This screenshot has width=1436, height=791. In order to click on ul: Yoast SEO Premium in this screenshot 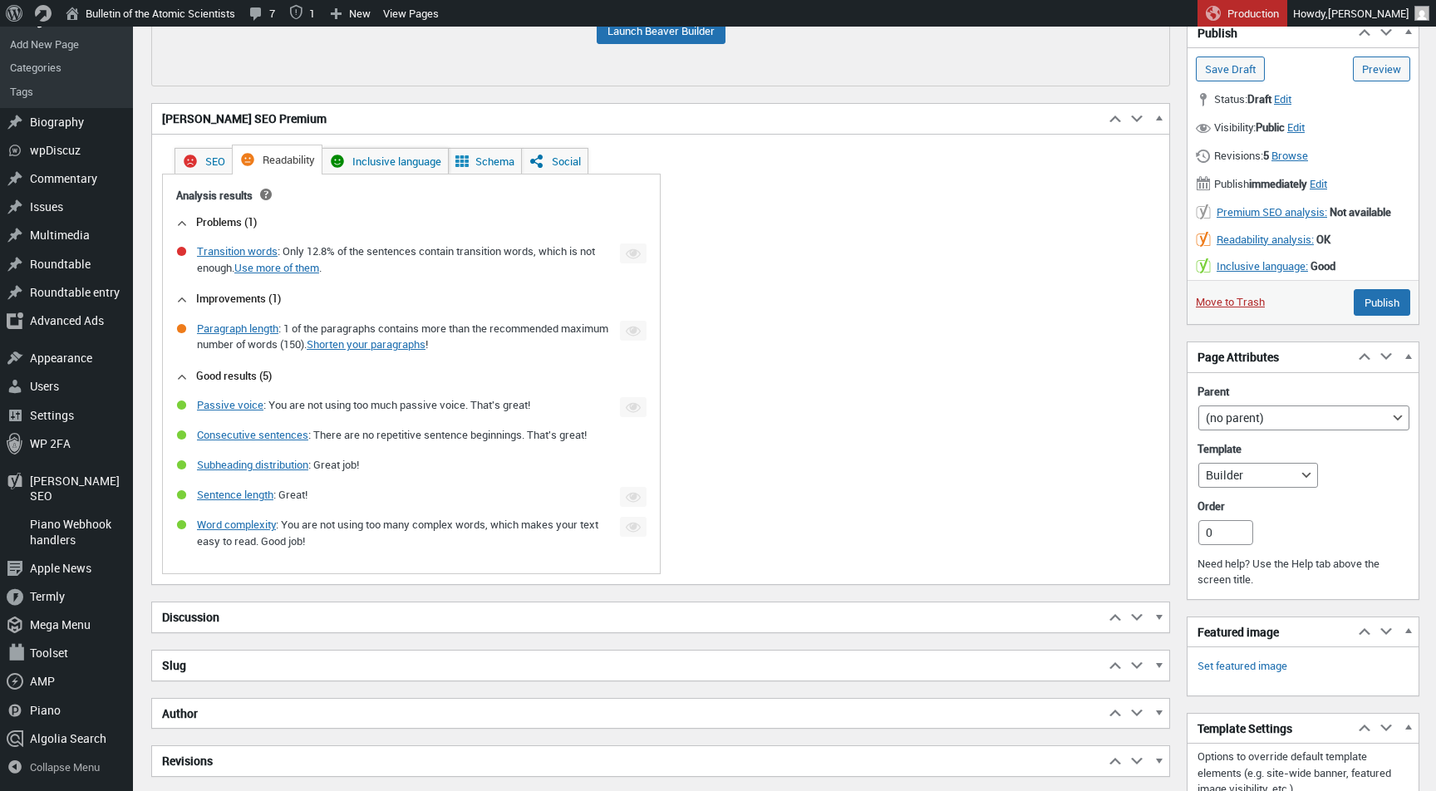, I will do `click(410, 160)`.